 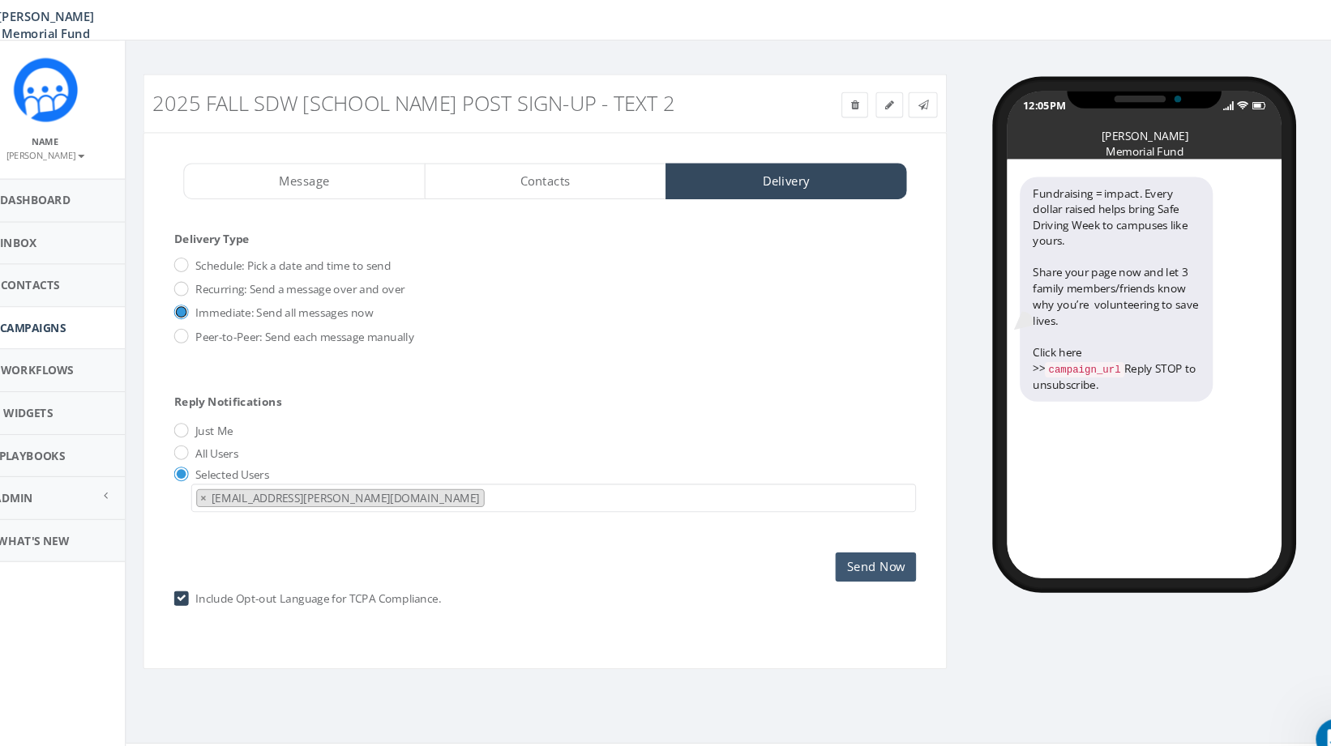 What do you see at coordinates (1087, 285) in the screenshot?
I see `div: Fundraising = impact. Every dollar raised helps bring Safe Driving Week to campuses like yours. S...` at bounding box center [1087, 285].